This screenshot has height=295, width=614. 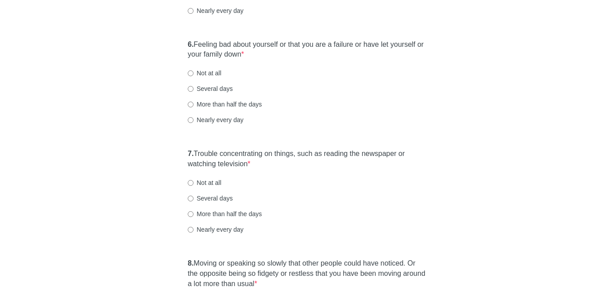 I want to click on label: Feeling bad about yourself or that you are a failure or have let yourself or your family down, so click(x=307, y=50).